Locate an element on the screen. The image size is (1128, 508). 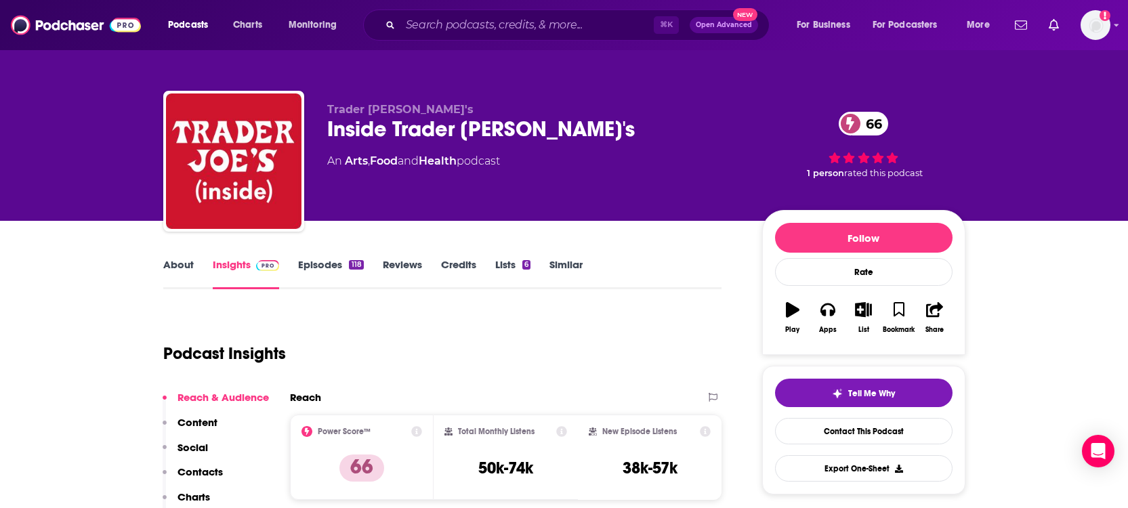
a: Lists6 is located at coordinates (513, 274).